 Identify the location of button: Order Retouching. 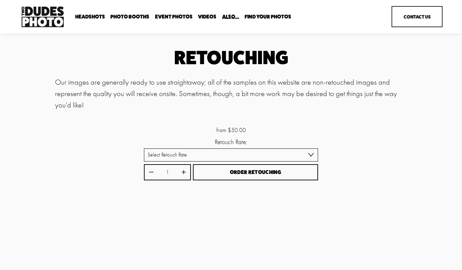
(255, 172).